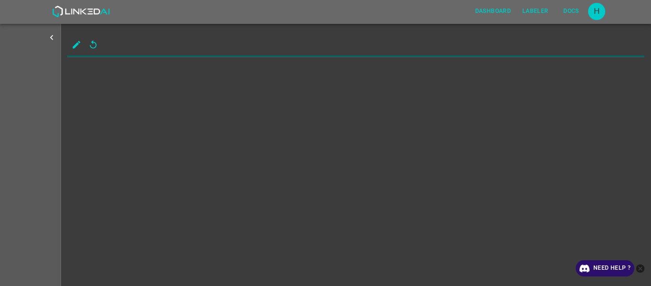  Describe the element at coordinates (605, 268) in the screenshot. I see `a: Need Help ?` at that location.